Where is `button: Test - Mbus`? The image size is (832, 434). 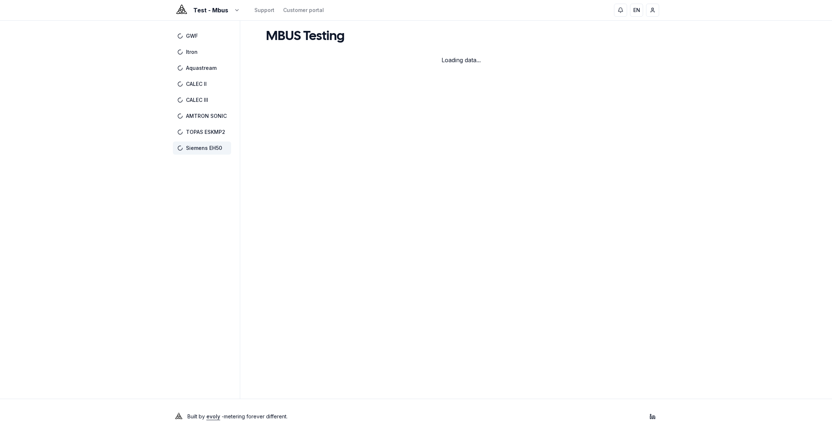
button: Test - Mbus is located at coordinates (206, 10).